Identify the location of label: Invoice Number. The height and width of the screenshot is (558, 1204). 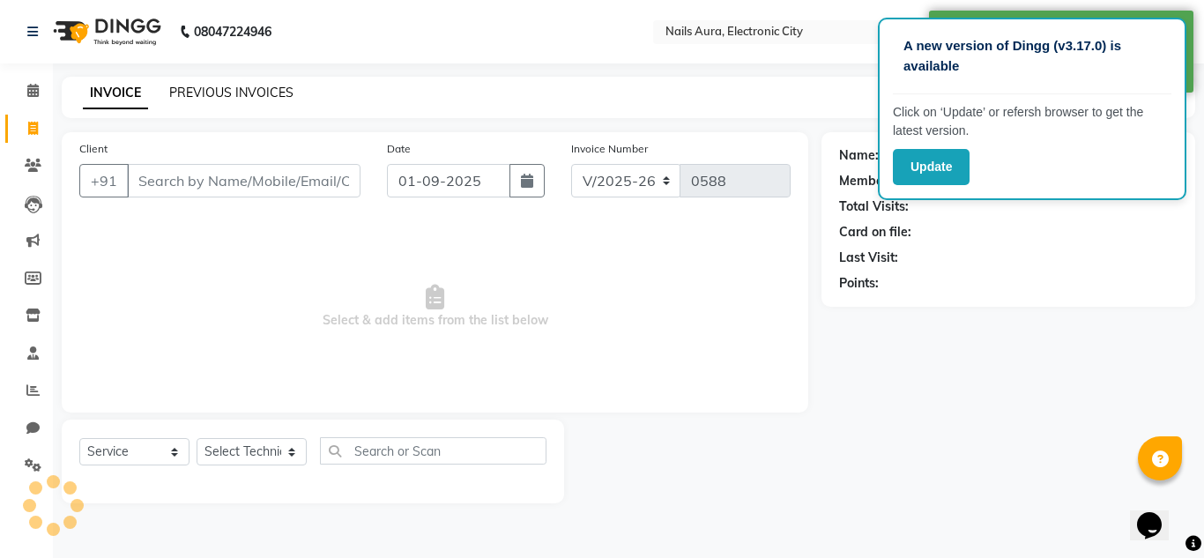
(609, 149).